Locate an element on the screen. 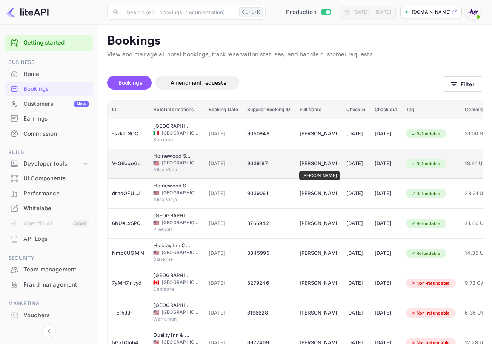  div: -szk1TSOC is located at coordinates (128, 134).